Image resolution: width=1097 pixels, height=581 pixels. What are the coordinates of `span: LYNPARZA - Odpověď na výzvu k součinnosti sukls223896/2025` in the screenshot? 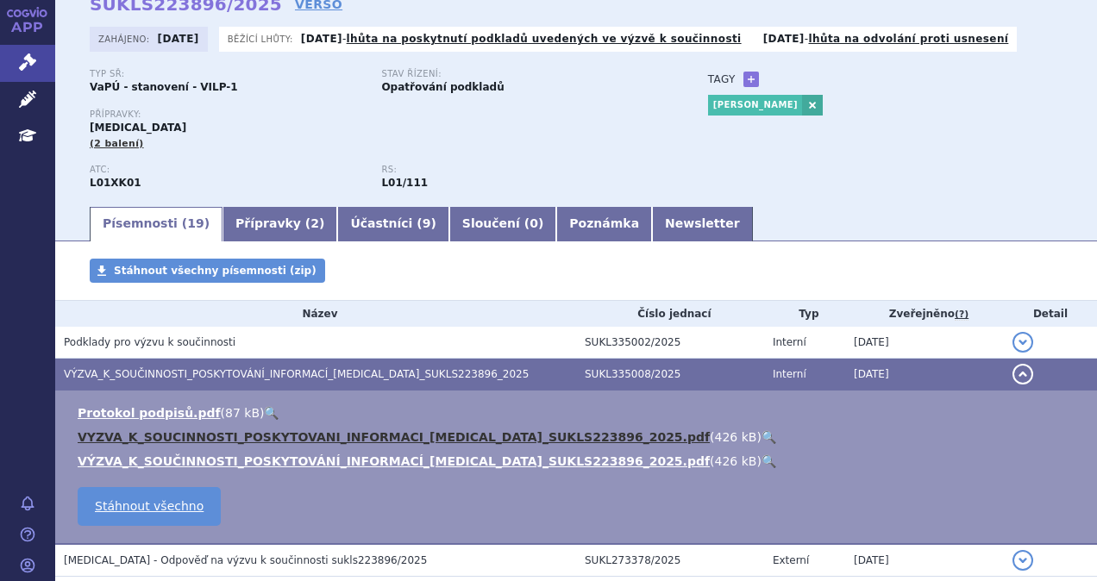 It's located at (245, 560).